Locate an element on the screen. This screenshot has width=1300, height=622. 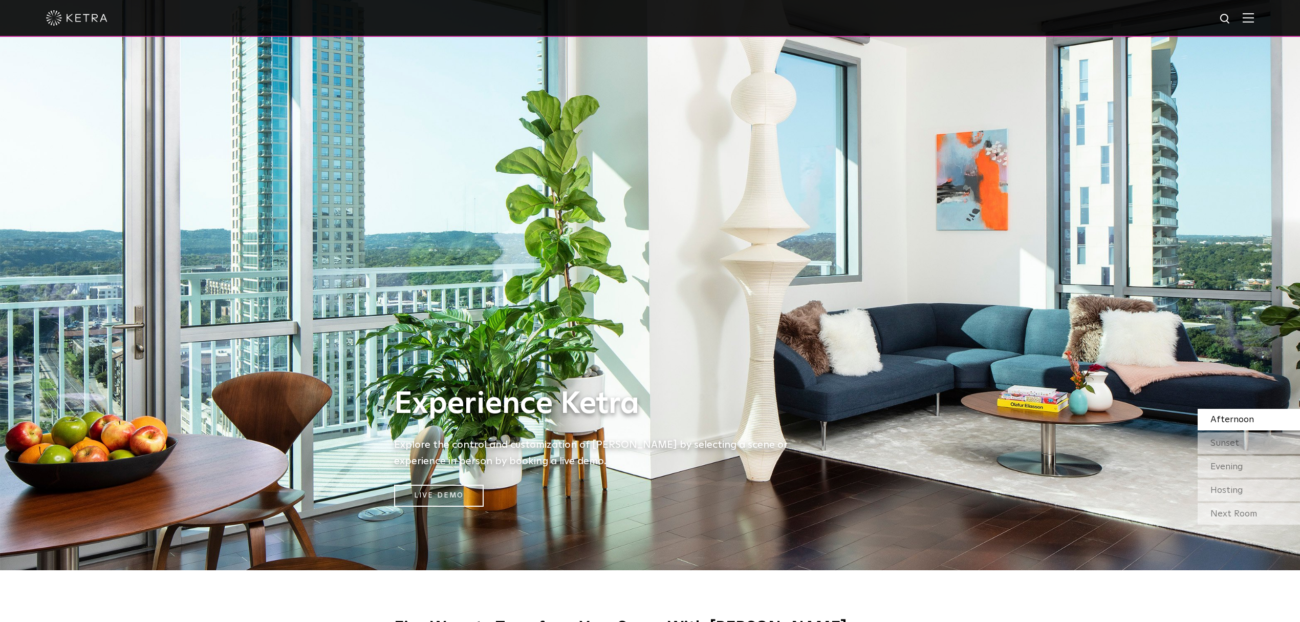
span: Evening is located at coordinates (1227, 466).